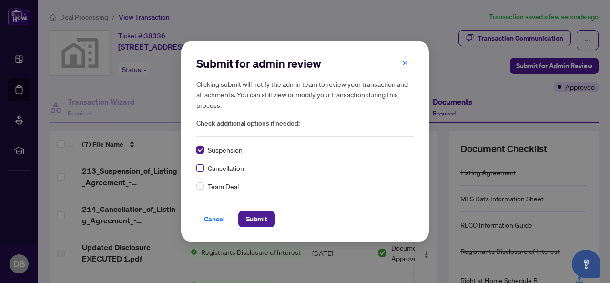 Image resolution: width=610 pixels, height=283 pixels. I want to click on h2: Submit for admin review, so click(305, 63).